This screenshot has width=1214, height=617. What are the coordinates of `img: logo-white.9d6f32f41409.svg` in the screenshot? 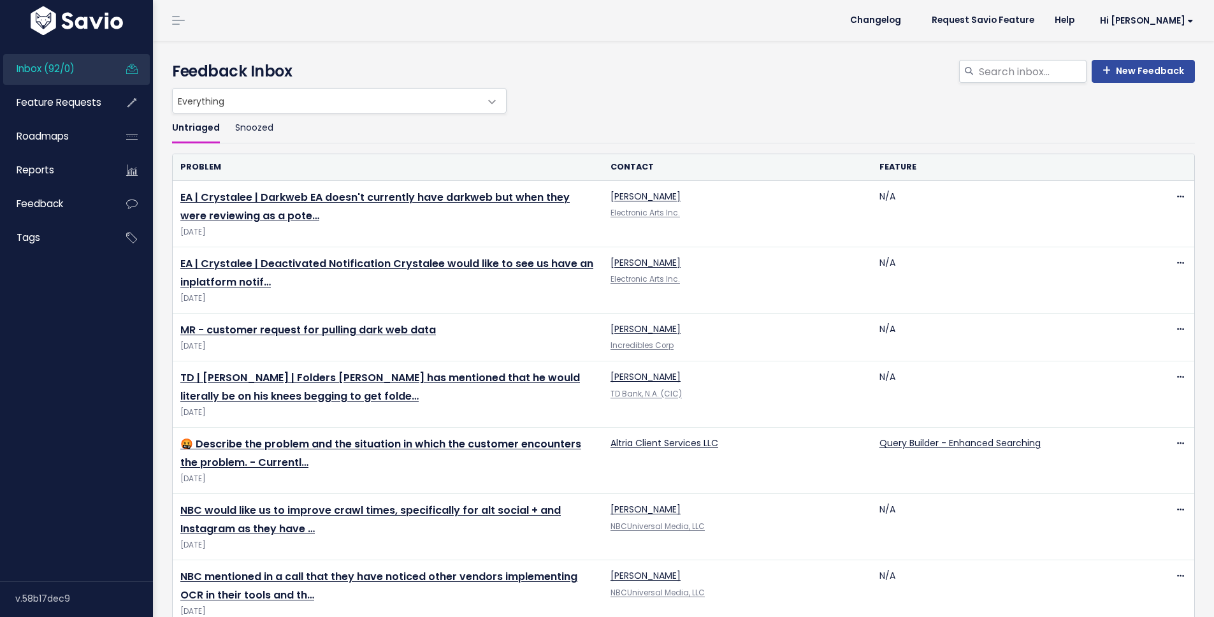 It's located at (76, 20).